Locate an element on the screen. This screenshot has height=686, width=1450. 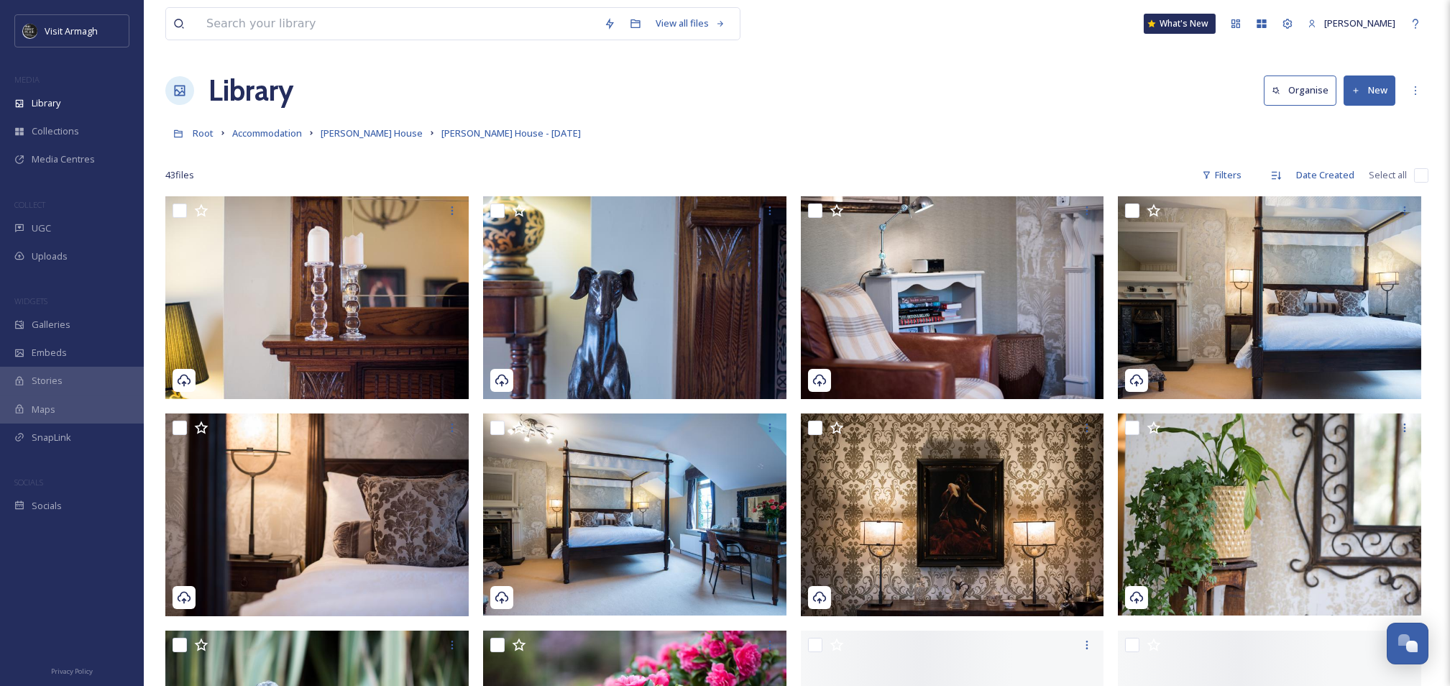
span: Accommodation is located at coordinates (267, 133).